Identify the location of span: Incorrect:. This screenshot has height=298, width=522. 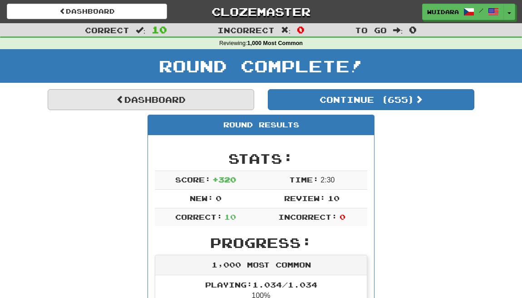
(308, 216).